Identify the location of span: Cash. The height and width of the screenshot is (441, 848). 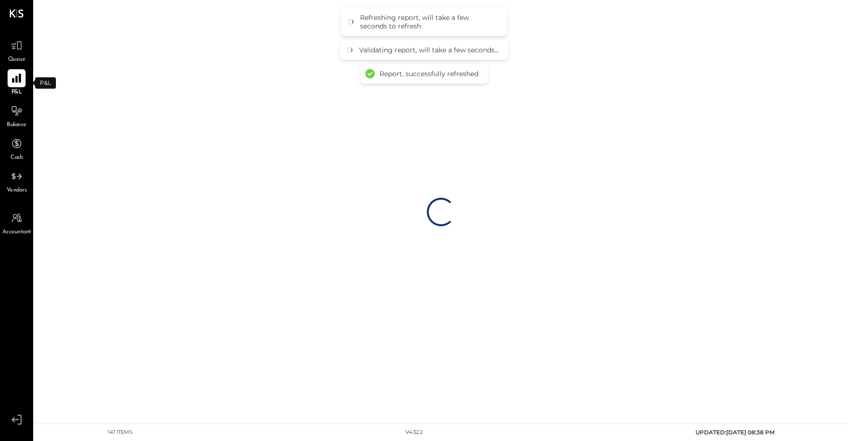
(17, 158).